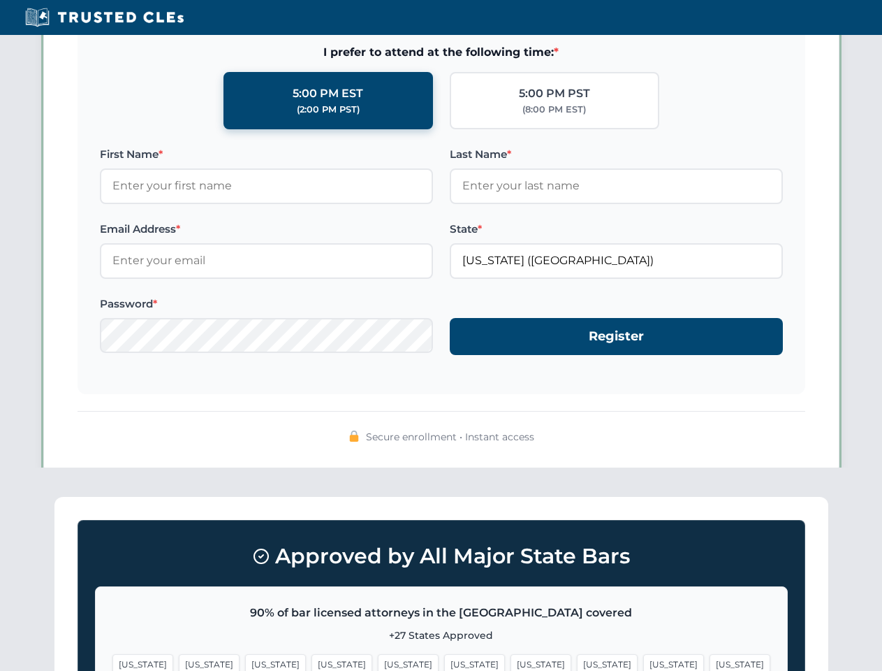 This screenshot has width=882, height=671. I want to click on label: Last Name, so click(616, 154).